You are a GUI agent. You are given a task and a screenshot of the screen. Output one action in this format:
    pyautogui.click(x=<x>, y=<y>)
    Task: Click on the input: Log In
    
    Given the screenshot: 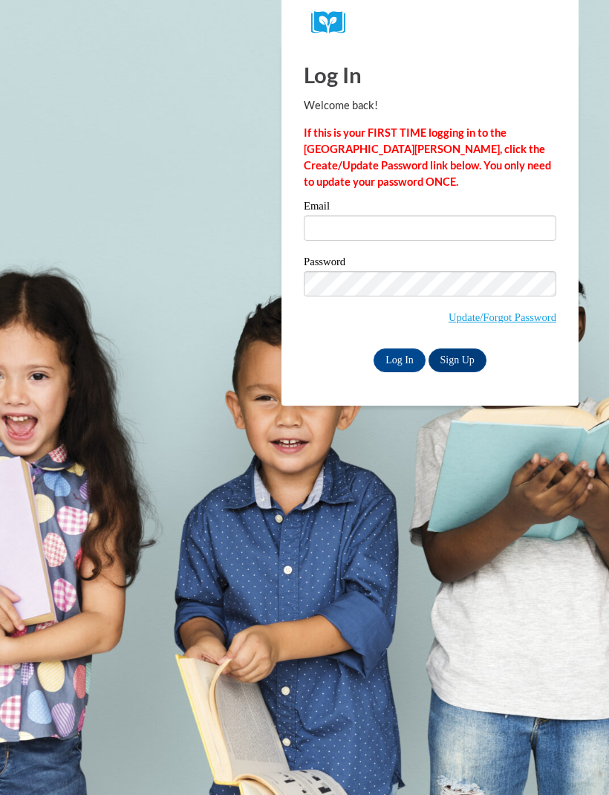 What is the action you would take?
    pyautogui.click(x=400, y=360)
    